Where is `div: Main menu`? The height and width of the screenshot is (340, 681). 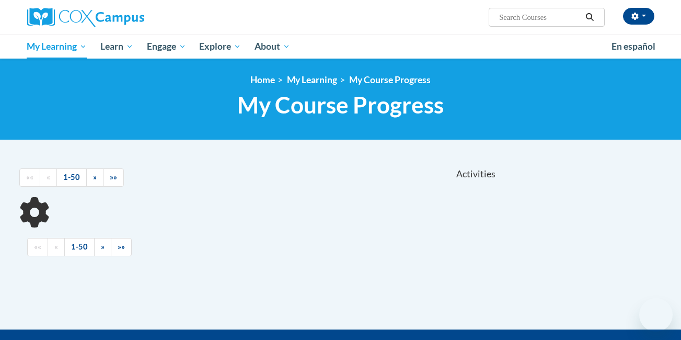
div: Main menu is located at coordinates (341, 47).